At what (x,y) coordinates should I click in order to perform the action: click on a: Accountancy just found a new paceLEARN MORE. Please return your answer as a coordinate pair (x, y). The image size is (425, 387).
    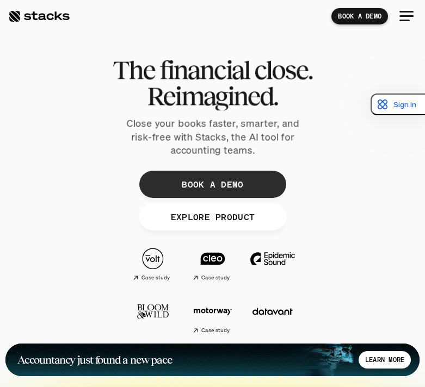
    Looking at the image, I should click on (212, 360).